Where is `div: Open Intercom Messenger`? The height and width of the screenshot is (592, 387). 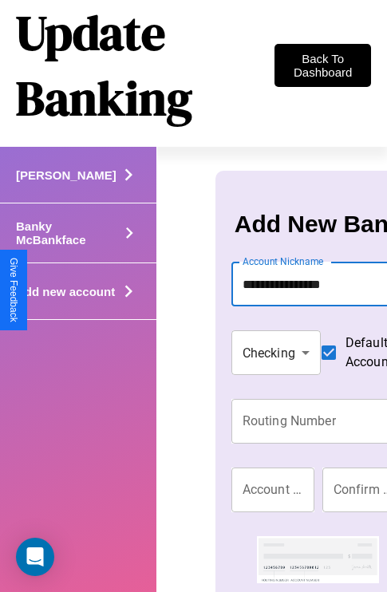 div: Open Intercom Messenger is located at coordinates (35, 557).